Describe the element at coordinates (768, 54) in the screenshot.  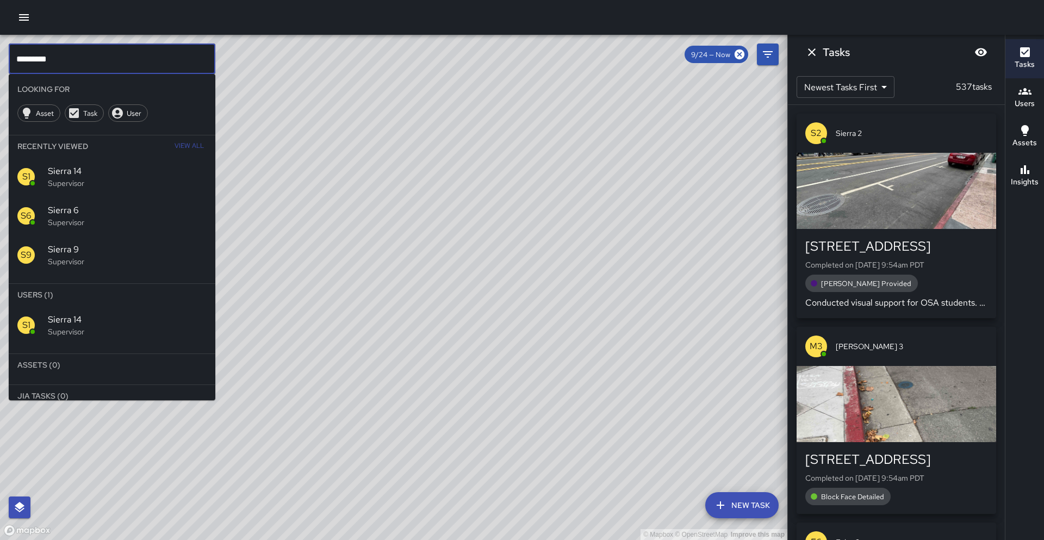
I see `button: Filters` at that location.